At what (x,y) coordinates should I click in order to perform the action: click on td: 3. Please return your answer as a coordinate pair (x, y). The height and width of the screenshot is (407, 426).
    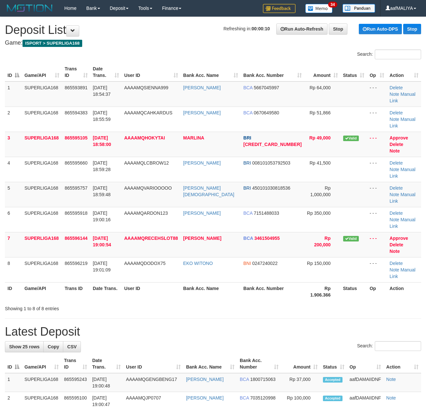
    Looking at the image, I should click on (13, 144).